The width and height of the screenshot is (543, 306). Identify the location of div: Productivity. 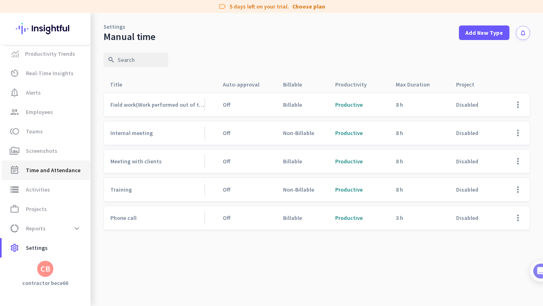
(356, 85).